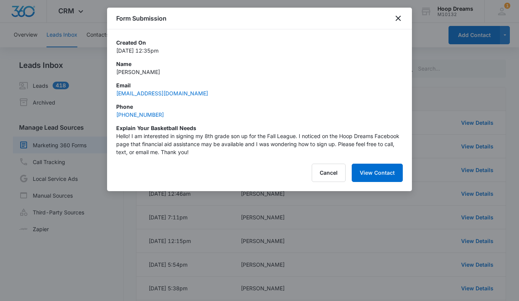 Image resolution: width=519 pixels, height=301 pixels. What do you see at coordinates (260, 42) in the screenshot?
I see `p: Created On` at bounding box center [260, 42].